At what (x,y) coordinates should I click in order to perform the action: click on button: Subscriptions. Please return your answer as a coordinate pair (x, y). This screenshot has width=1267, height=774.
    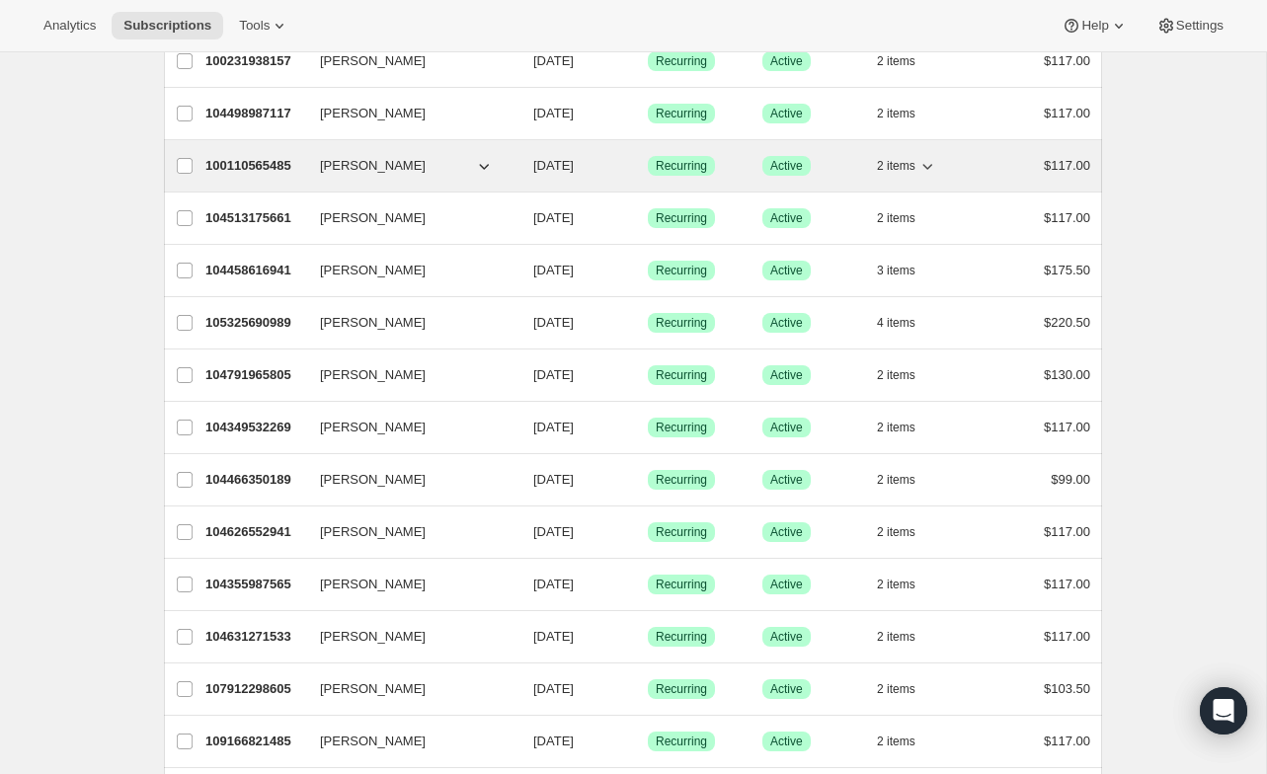
    Looking at the image, I should click on (167, 26).